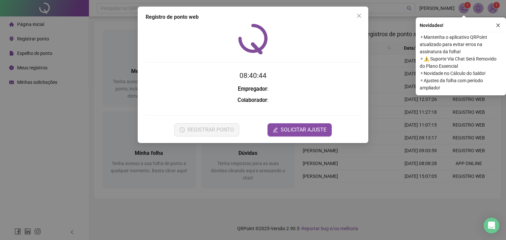 This screenshot has height=240, width=506. What do you see at coordinates (253, 76) in the screenshot?
I see `time: 08:40:44` at bounding box center [253, 76].